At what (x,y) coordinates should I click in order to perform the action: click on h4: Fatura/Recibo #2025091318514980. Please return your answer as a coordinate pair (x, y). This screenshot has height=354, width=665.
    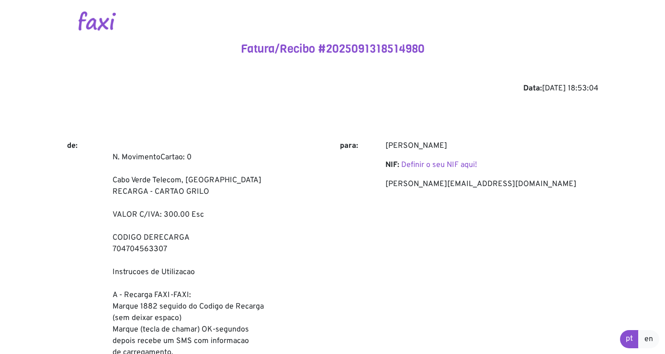
    Looking at the image, I should click on (333, 49).